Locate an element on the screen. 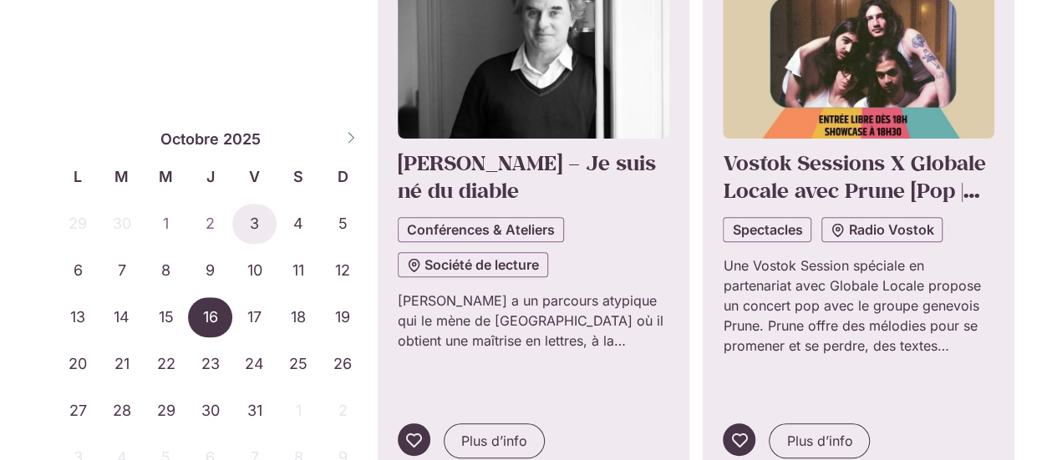 This screenshot has width=1057, height=460. a: Conférences & Ateliers is located at coordinates (480, 230).